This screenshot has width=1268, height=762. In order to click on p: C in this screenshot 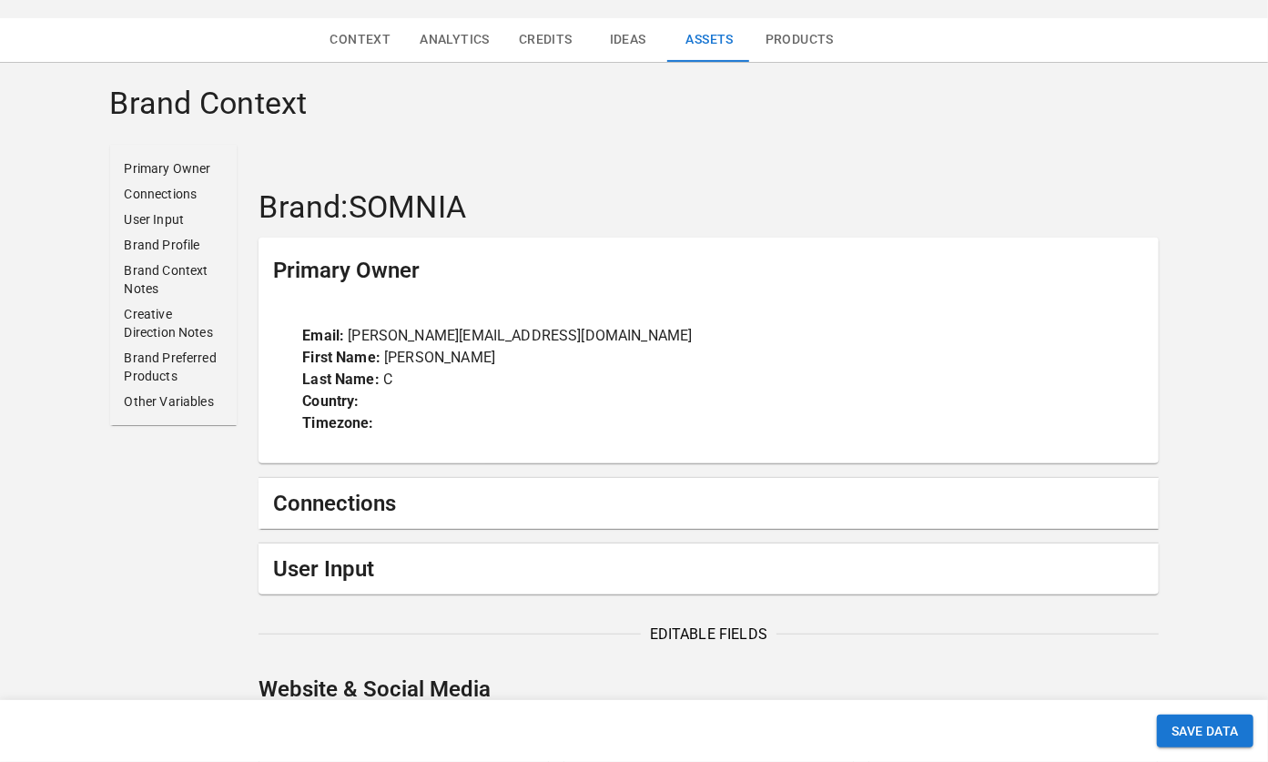, I will do `click(708, 380)`.